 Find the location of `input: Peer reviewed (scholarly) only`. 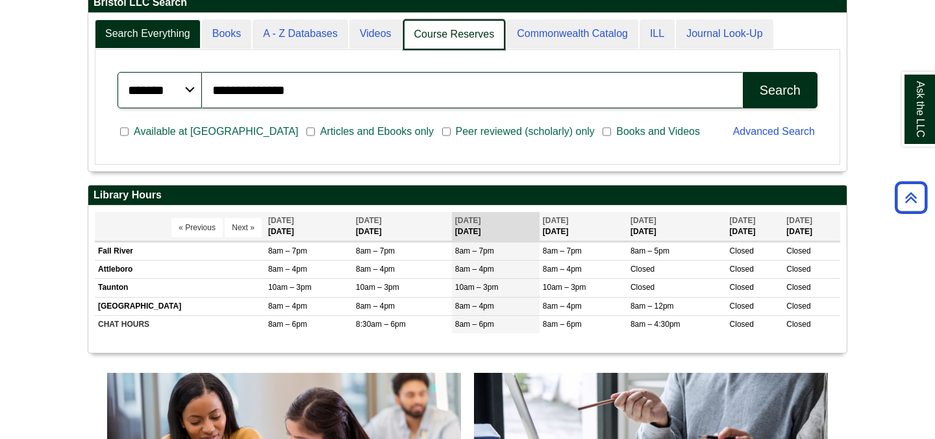

input: Peer reviewed (scholarly) only is located at coordinates (446, 132).